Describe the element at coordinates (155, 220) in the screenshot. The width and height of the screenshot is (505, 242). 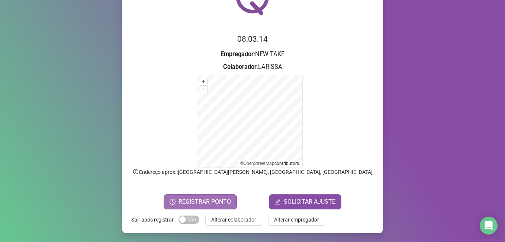
I see `label: Sair após registrar` at that location.